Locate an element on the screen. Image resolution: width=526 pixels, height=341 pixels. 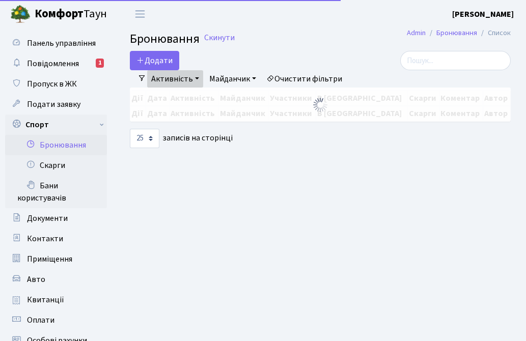
span: Документи is located at coordinates (47, 218).